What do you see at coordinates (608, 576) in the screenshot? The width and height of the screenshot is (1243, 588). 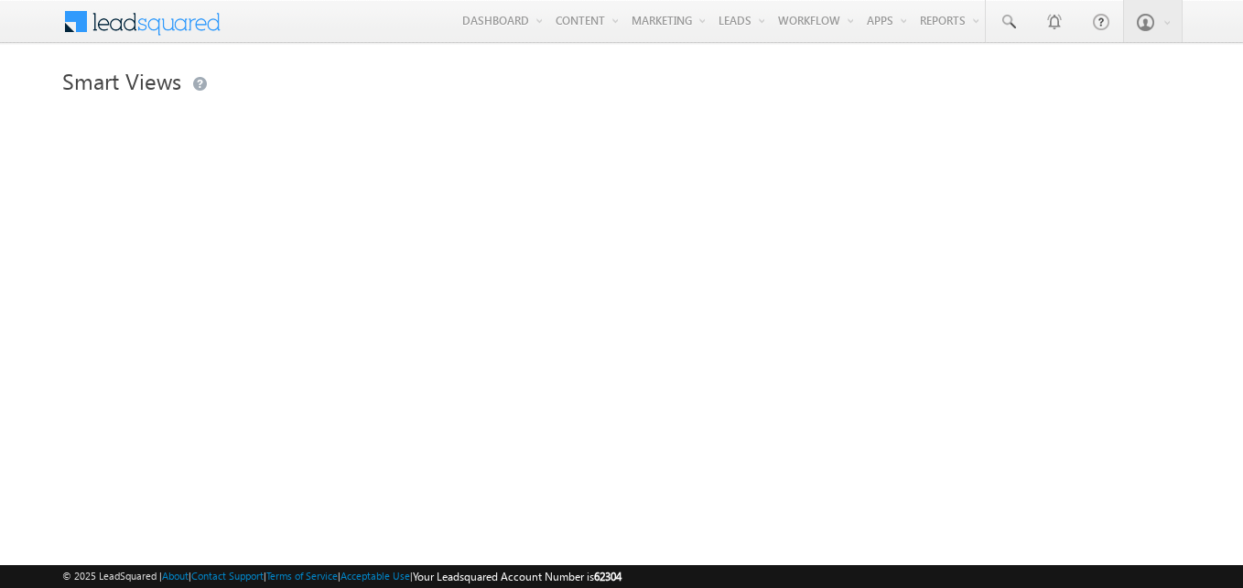 I see `span: 62304` at bounding box center [608, 576].